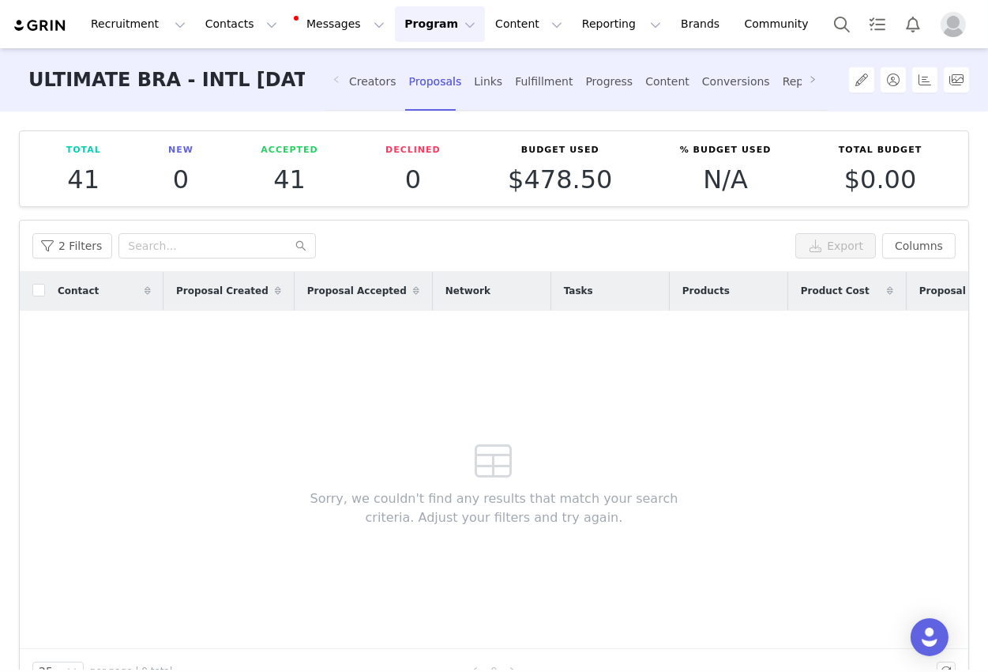 Image resolution: width=988 pixels, height=672 pixels. I want to click on button: Export, so click(836, 246).